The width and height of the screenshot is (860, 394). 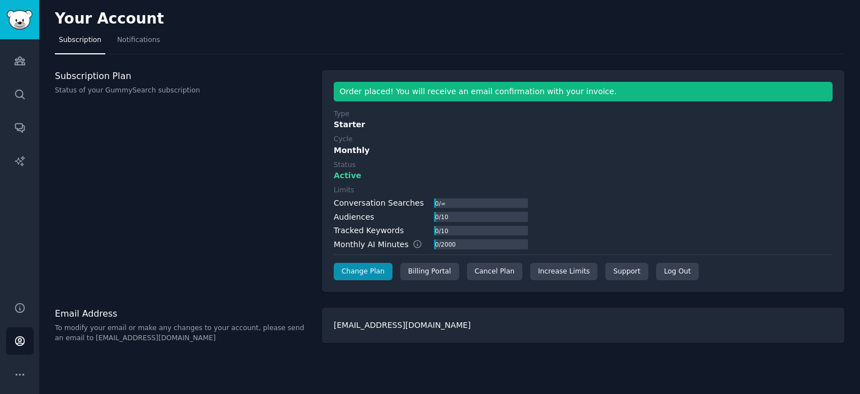 I want to click on span: Subscription, so click(x=80, y=40).